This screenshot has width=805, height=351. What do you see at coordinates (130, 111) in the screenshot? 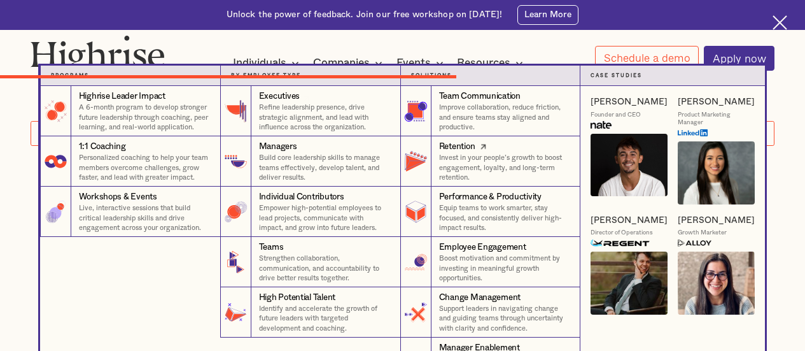
I see `a: Highrise Leader ImpactA 6-month program to develop stronger future leadership through coaching, p...` at bounding box center [130, 111].